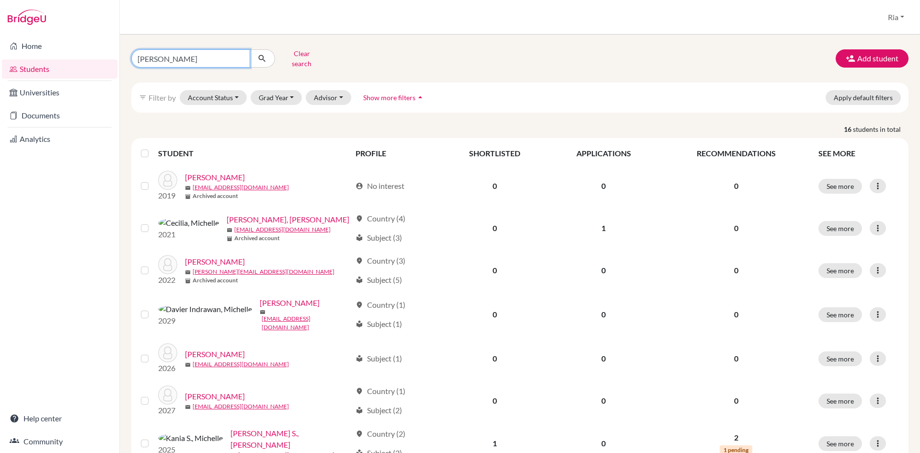  I want to click on button: Advisor, so click(328, 97).